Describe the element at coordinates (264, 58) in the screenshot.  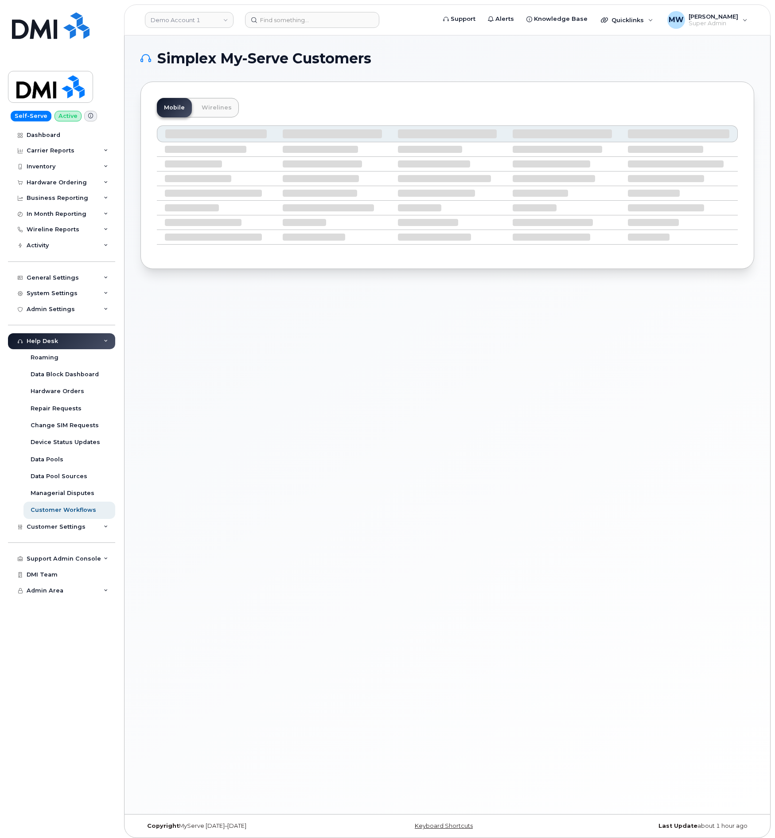
I see `span: Simplex My-Serve Customers` at that location.